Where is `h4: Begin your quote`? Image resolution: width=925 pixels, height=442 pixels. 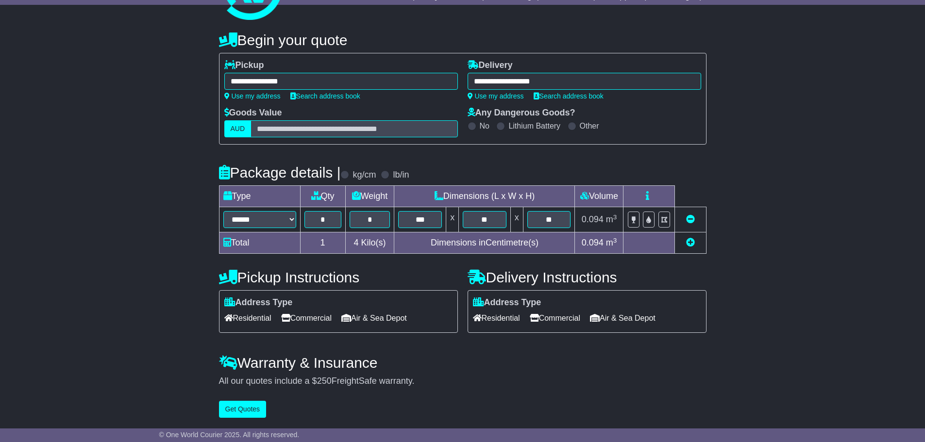 h4: Begin your quote is located at coordinates (463, 40).